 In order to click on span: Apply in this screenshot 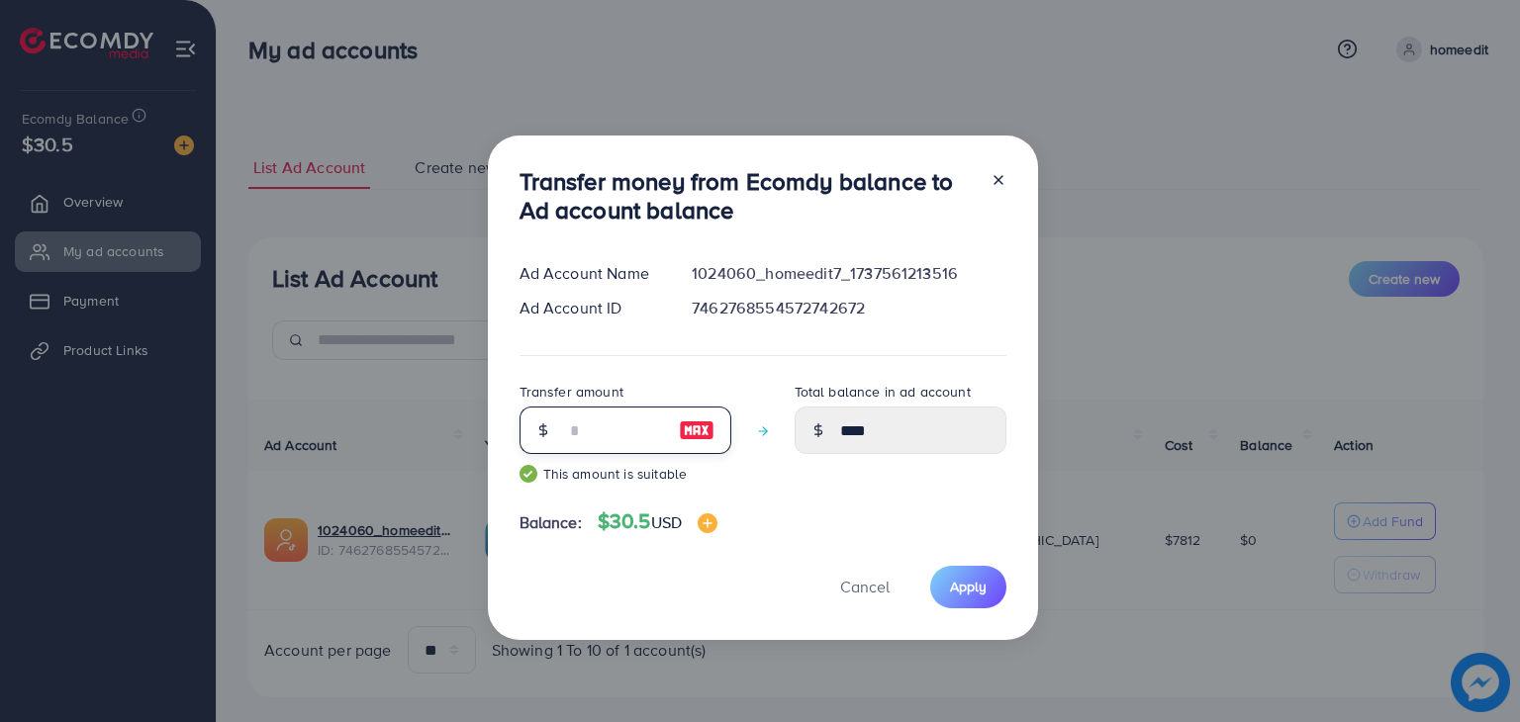, I will do `click(968, 587)`.